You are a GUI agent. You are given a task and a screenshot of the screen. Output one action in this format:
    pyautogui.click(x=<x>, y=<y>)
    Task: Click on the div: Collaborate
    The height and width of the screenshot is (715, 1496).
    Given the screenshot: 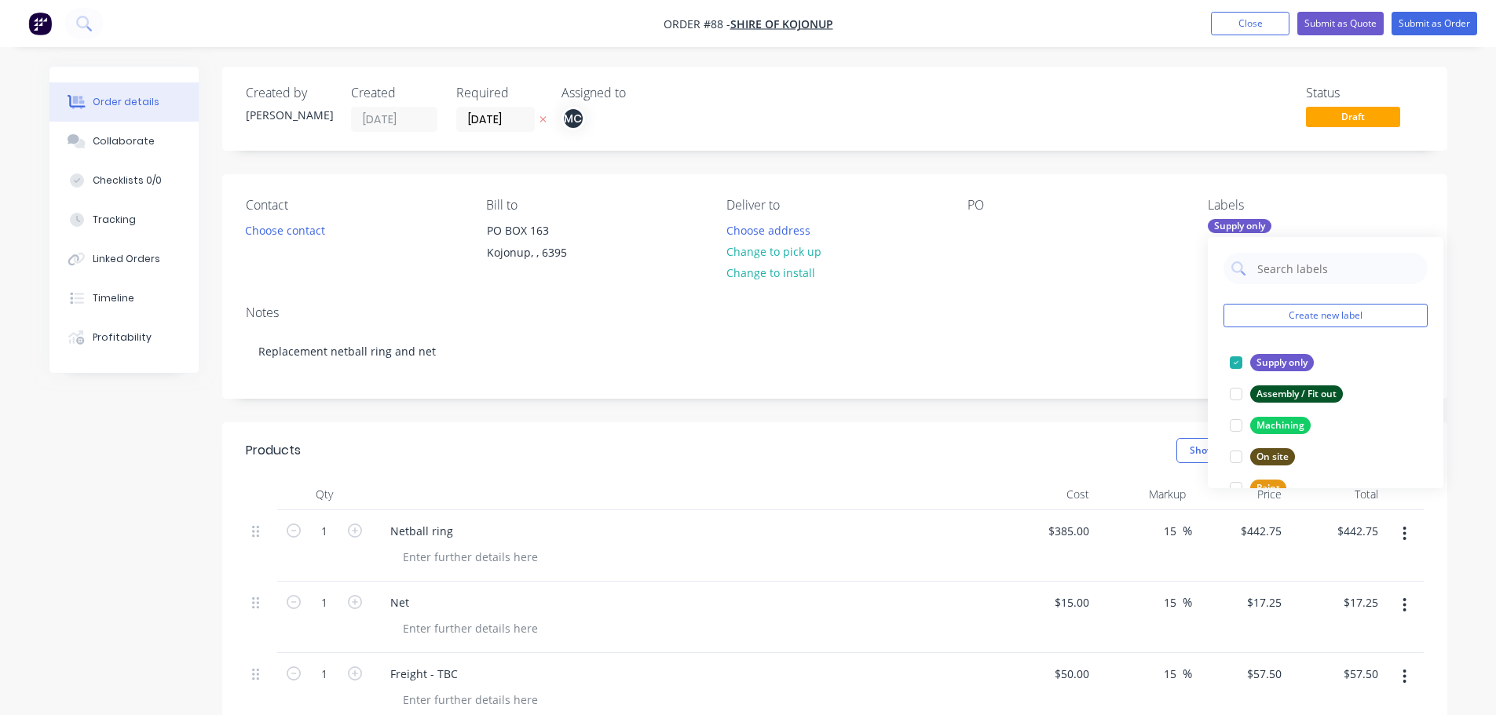 What is the action you would take?
    pyautogui.click(x=123, y=141)
    